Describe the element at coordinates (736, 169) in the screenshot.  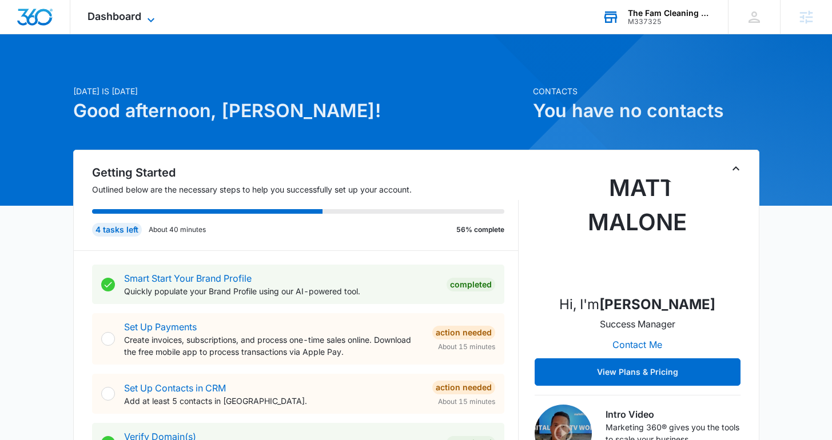
I see `button: Toggle Collapse` at that location.